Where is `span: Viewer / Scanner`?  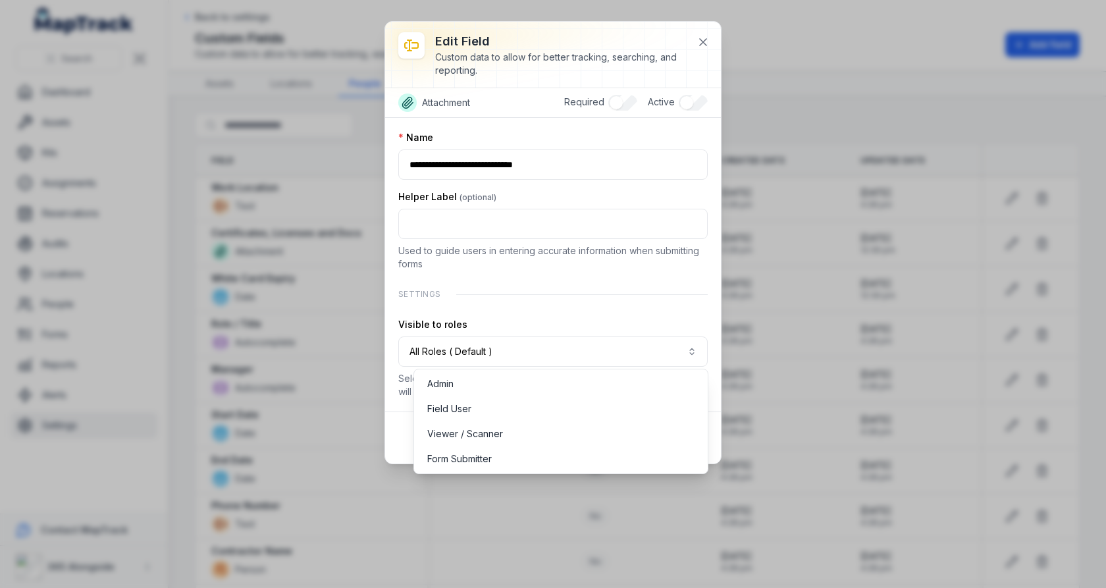
span: Viewer / Scanner is located at coordinates (465, 434).